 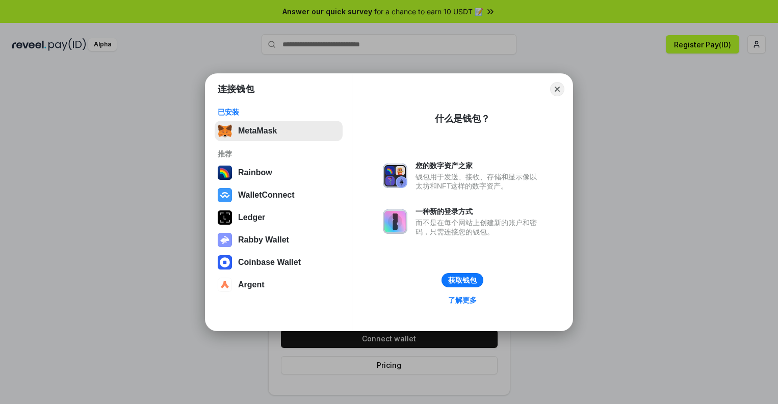 I want to click on button: Rainbow, so click(x=278, y=173).